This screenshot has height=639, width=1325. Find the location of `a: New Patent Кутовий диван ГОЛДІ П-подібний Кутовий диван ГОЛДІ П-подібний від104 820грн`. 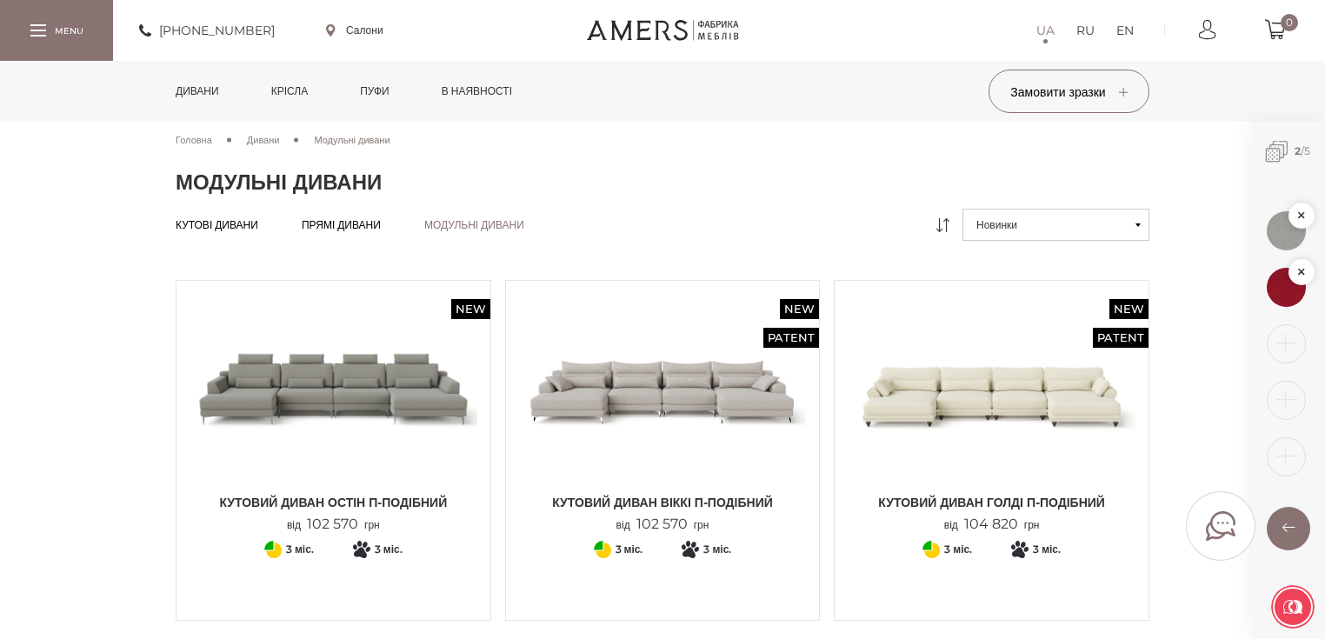

a: New Patent Кутовий диван ГОЛДІ П-подібний Кутовий диван ГОЛДІ П-подібний від104 820грн is located at coordinates (991, 413).